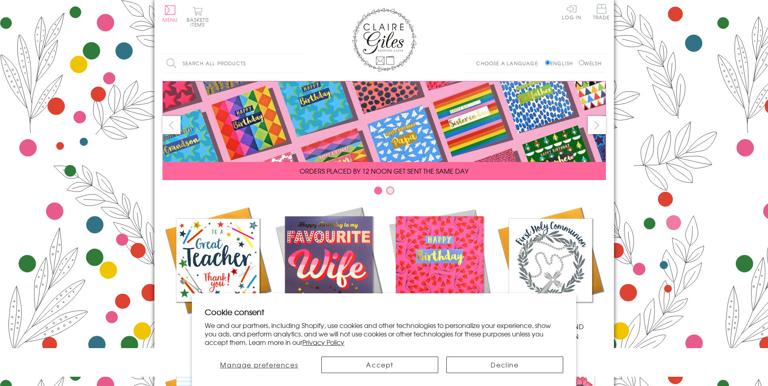 This screenshot has height=386, width=768. I want to click on a: Communion and Confirmation, so click(550, 273).